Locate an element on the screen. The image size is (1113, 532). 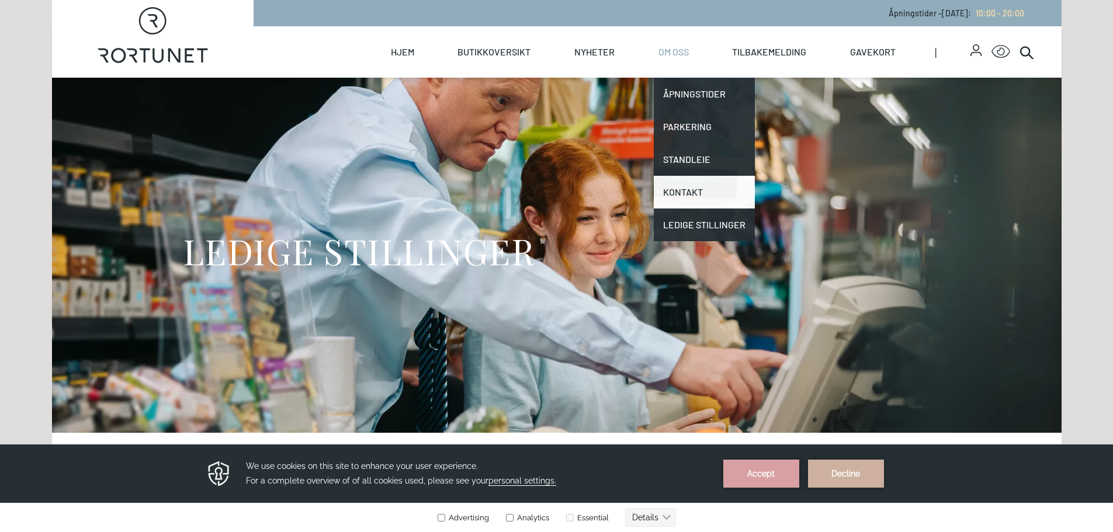
button: Decline is located at coordinates (846, 29).